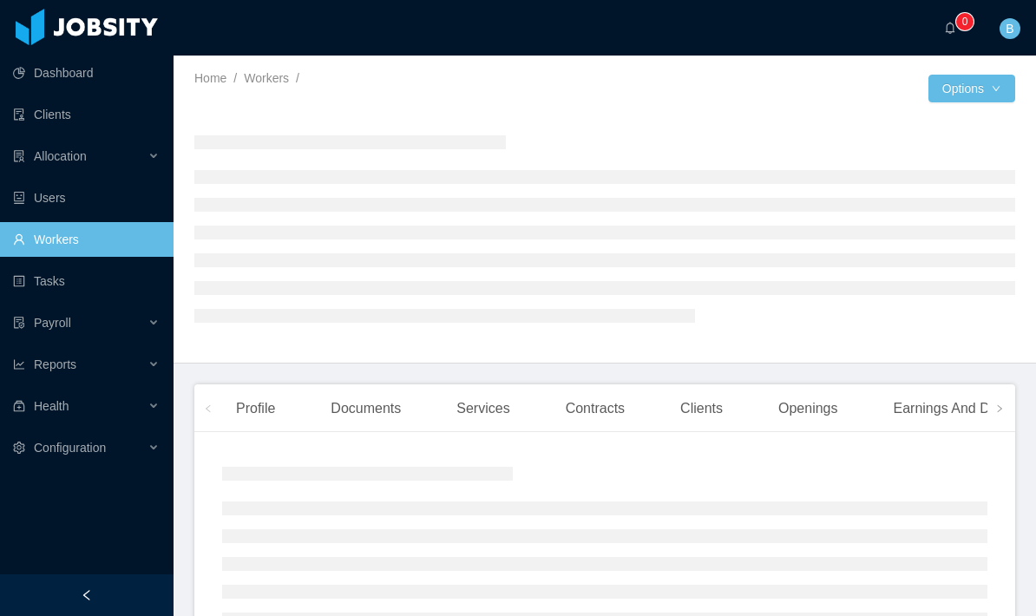  Describe the element at coordinates (19, 323) in the screenshot. I see `i: icon: file-protect` at that location.